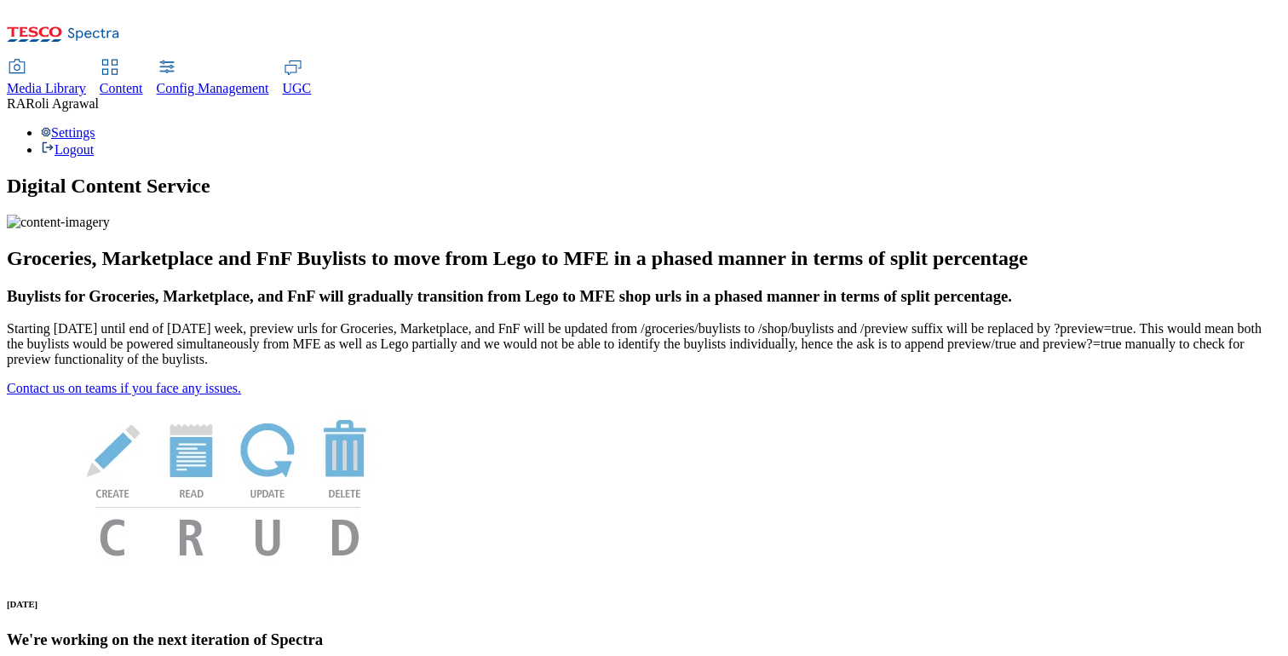 The width and height of the screenshot is (1288, 656). Describe the element at coordinates (297, 78) in the screenshot. I see `a: UGC` at that location.